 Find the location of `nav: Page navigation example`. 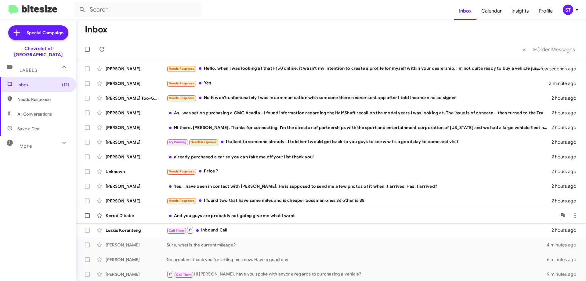

nav: Page navigation example is located at coordinates (549, 49).